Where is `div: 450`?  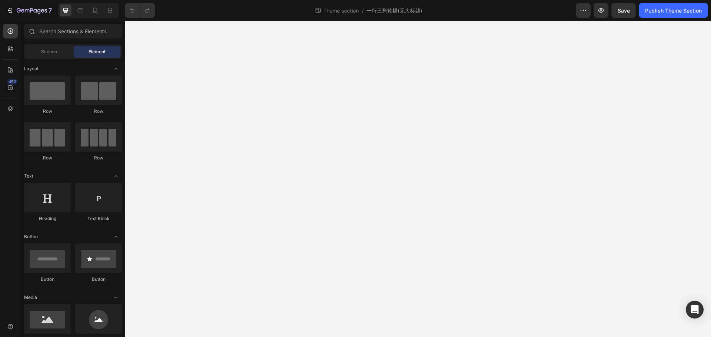 div: 450 is located at coordinates (12, 82).